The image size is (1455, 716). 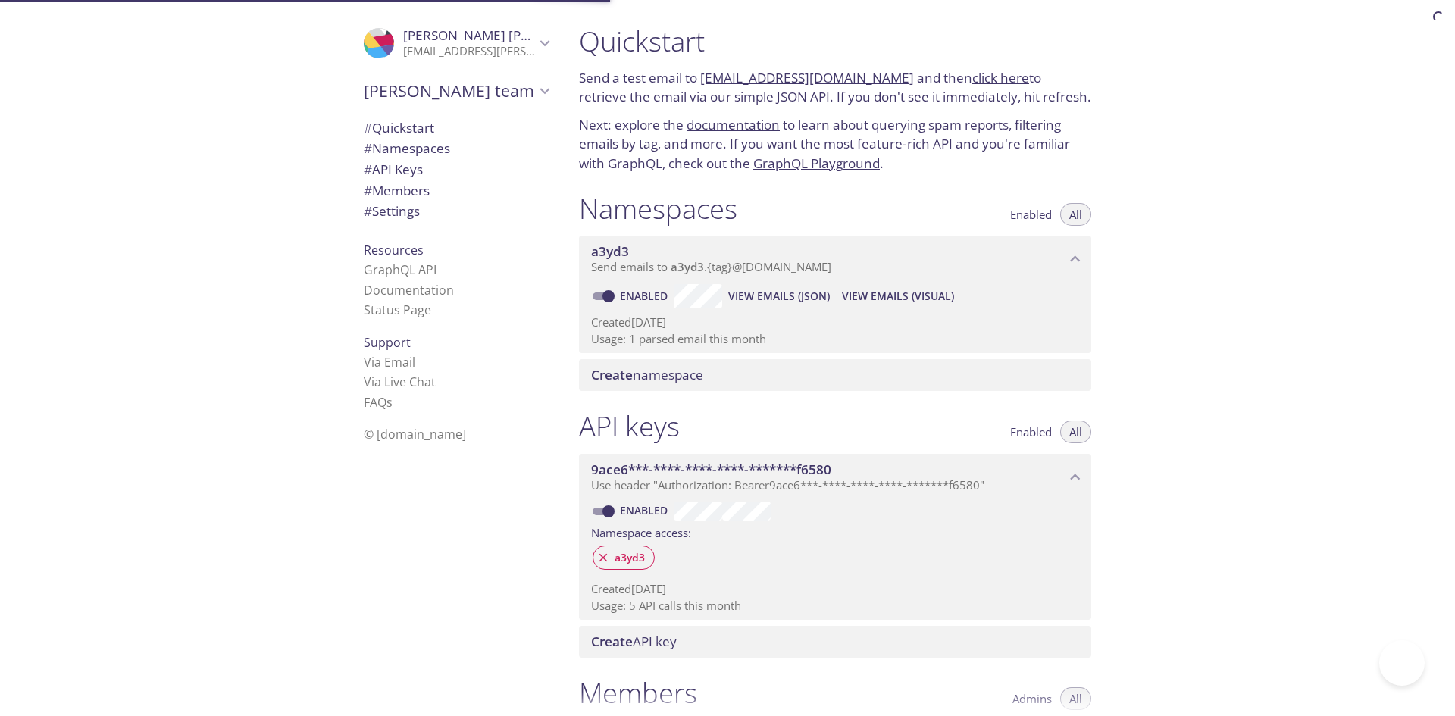 I want to click on div: a3yd3 namespace, so click(x=835, y=259).